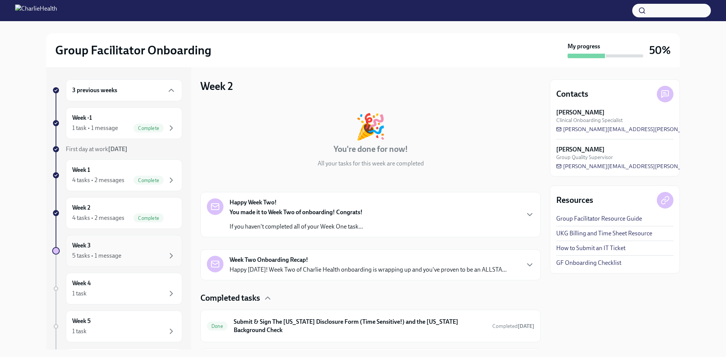 The image size is (726, 357). I want to click on h3: Week 2, so click(217, 86).